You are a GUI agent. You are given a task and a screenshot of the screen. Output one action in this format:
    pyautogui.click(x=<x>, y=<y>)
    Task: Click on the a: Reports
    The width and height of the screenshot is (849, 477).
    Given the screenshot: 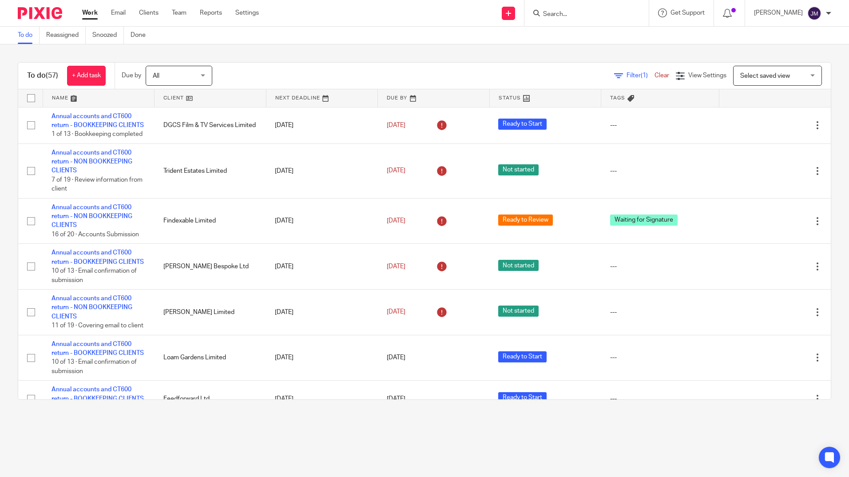 What is the action you would take?
    pyautogui.click(x=211, y=13)
    